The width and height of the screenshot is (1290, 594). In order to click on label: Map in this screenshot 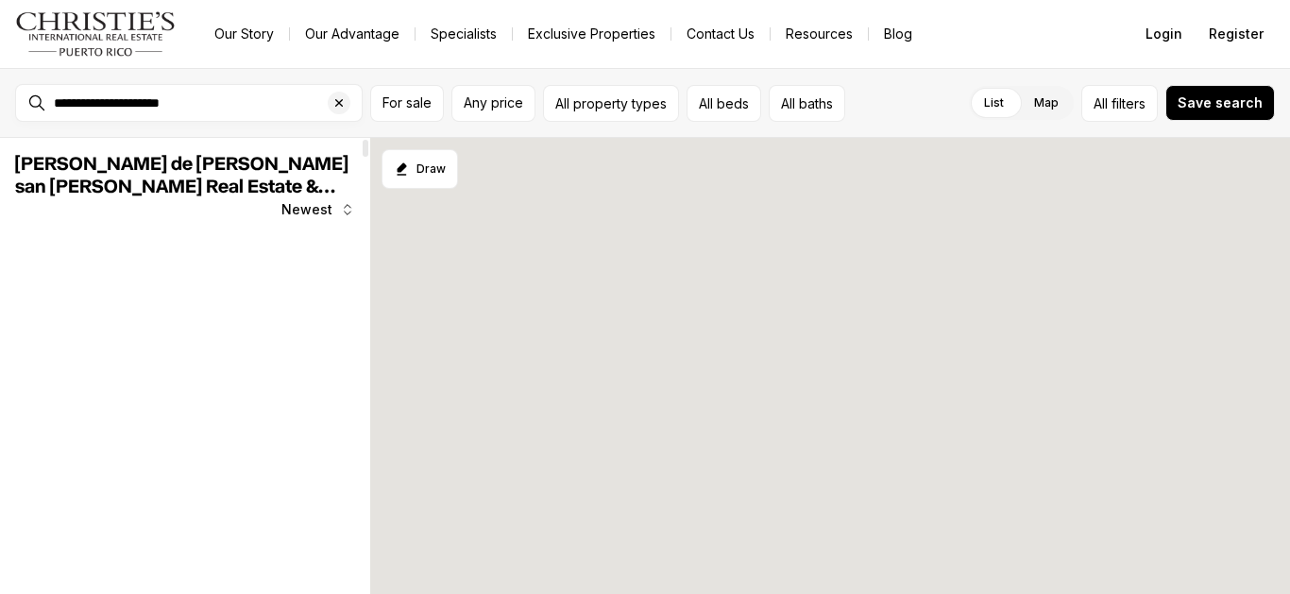, I will do `click(1046, 103)`.